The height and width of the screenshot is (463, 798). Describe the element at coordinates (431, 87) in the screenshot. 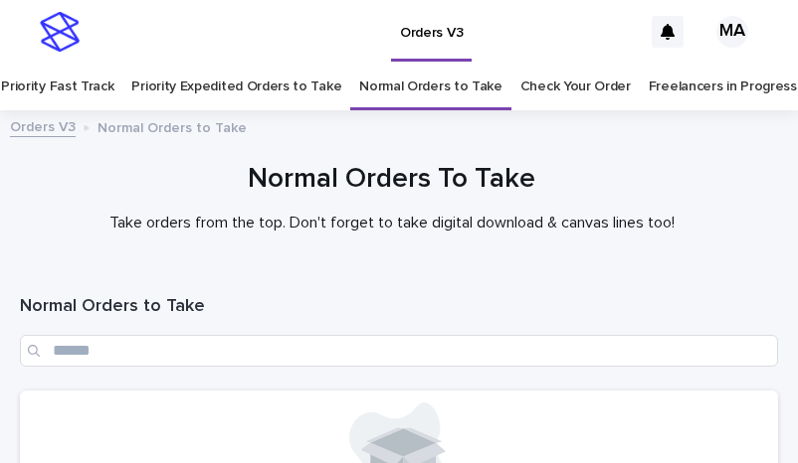

I see `a: Normal Orders to Take` at that location.